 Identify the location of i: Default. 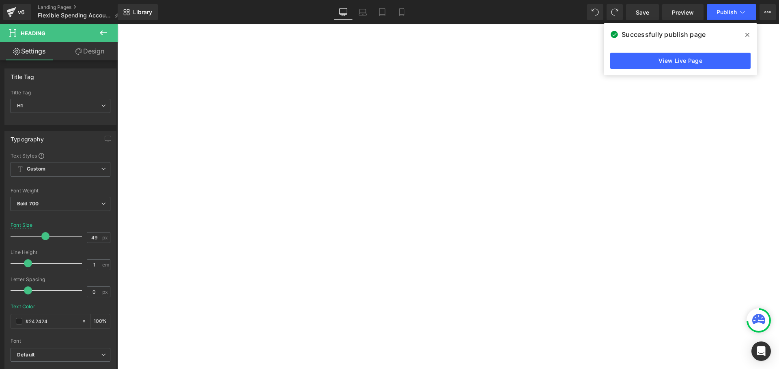
(26, 355).